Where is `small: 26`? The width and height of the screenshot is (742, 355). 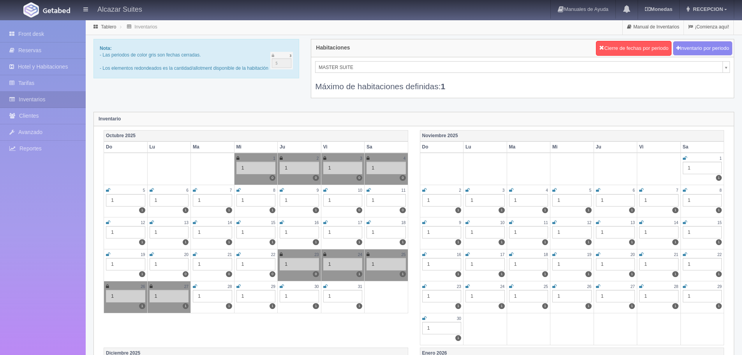
small: 26 is located at coordinates (589, 286).